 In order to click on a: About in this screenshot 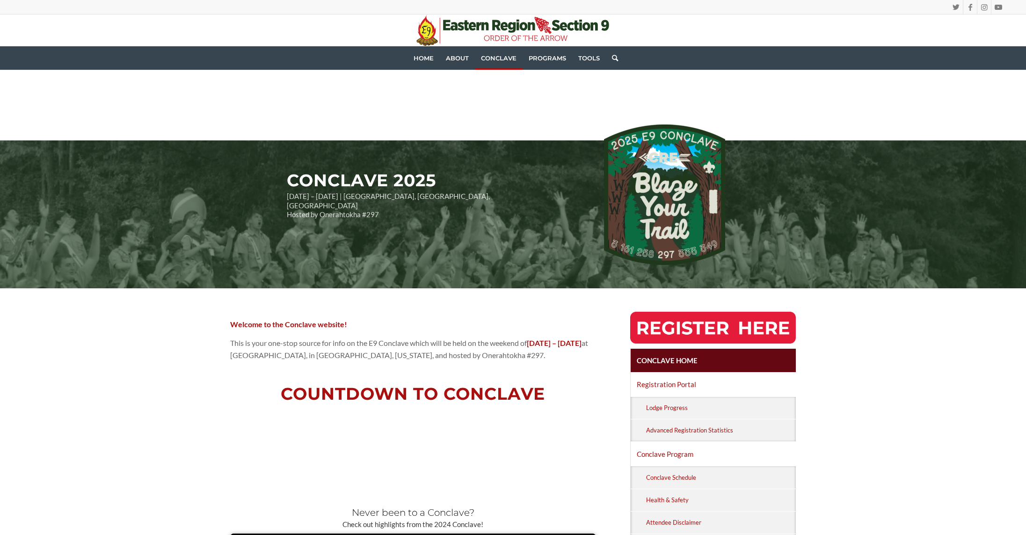, I will do `click(457, 58)`.